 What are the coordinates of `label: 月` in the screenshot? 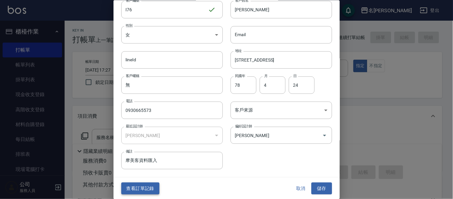 It's located at (266, 76).